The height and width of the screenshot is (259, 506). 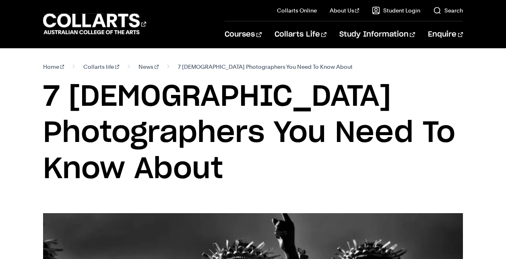 What do you see at coordinates (95, 24) in the screenshot?
I see `div: Go to homepage` at bounding box center [95, 24].